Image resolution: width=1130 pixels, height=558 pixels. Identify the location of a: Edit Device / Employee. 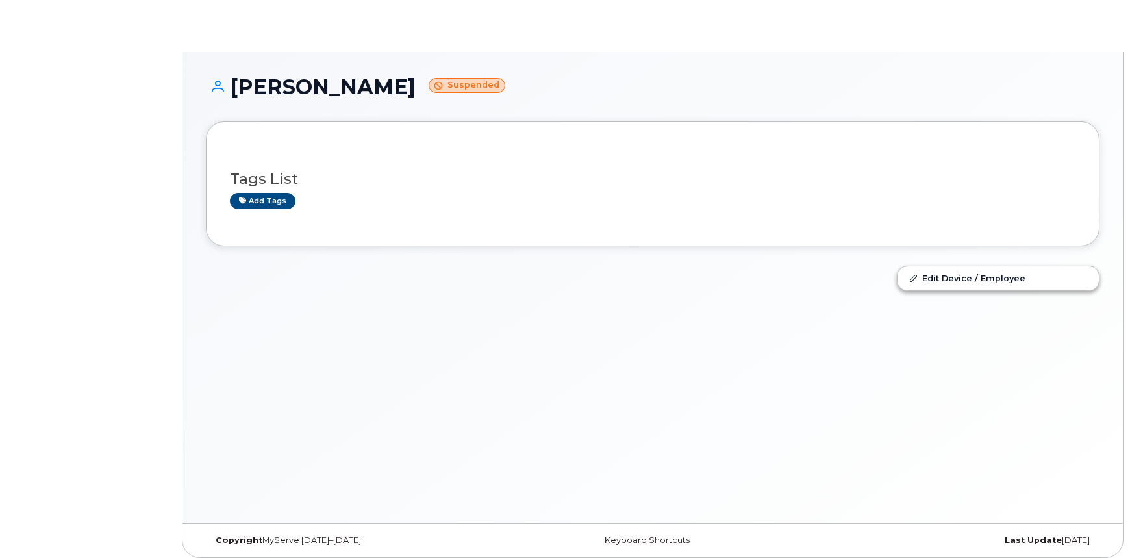
(998, 278).